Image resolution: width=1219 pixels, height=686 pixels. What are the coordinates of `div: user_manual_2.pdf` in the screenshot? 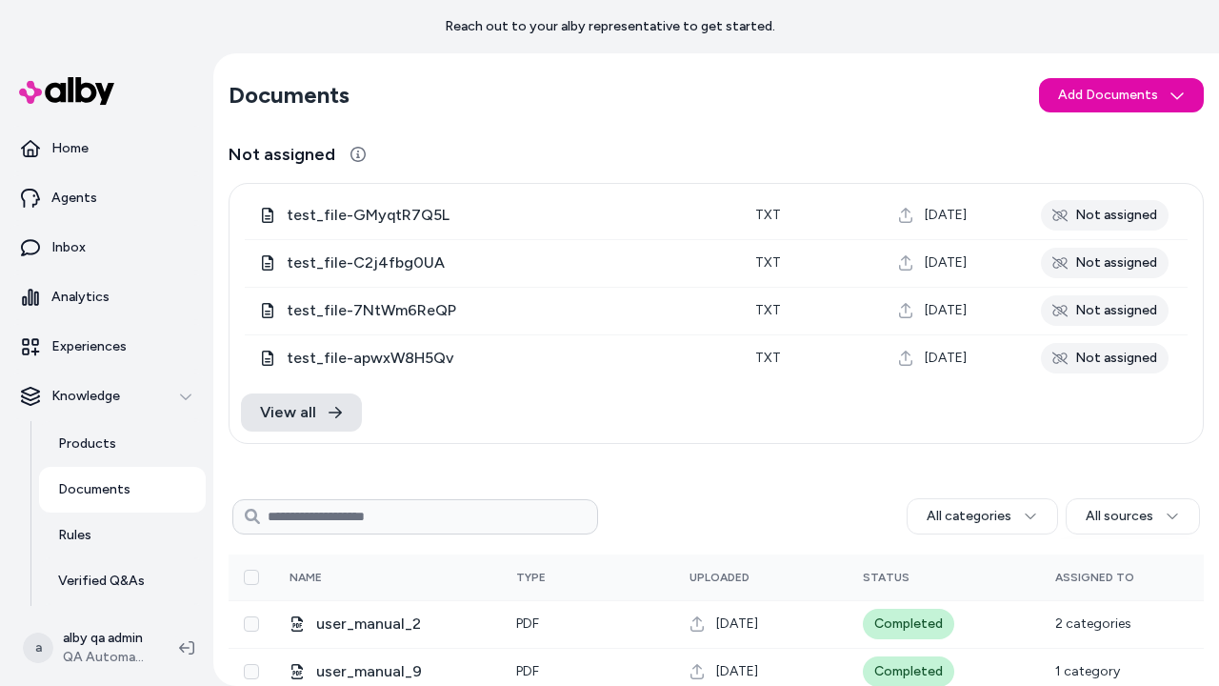 It's located at (388, 624).